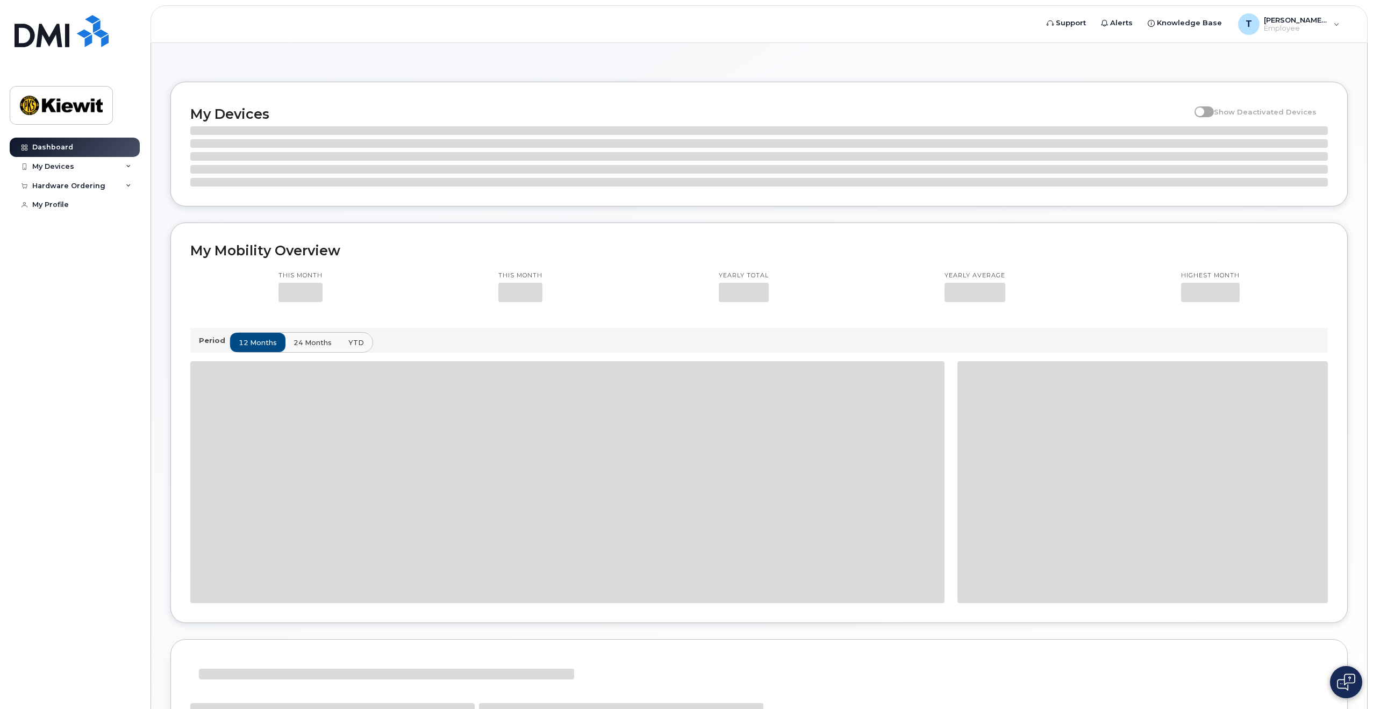 This screenshot has width=1373, height=709. Describe the element at coordinates (1199, 106) in the screenshot. I see `input: Show Deactivated Devices` at that location.